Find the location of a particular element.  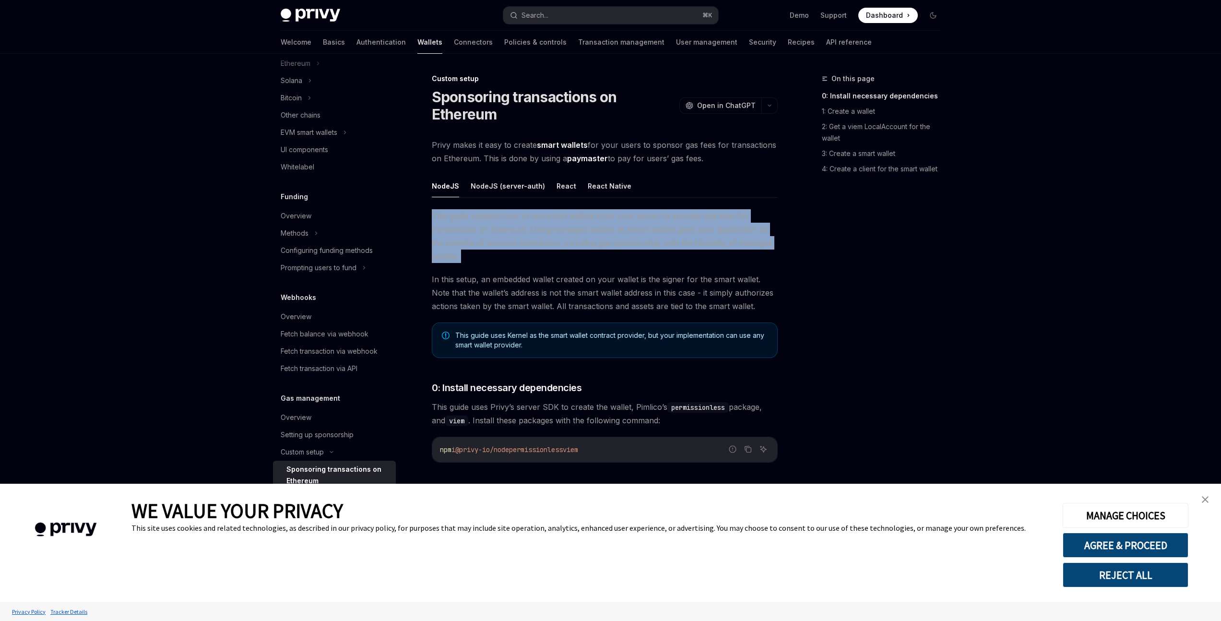

button: AGREE & PROCEED is located at coordinates (1126, 545).